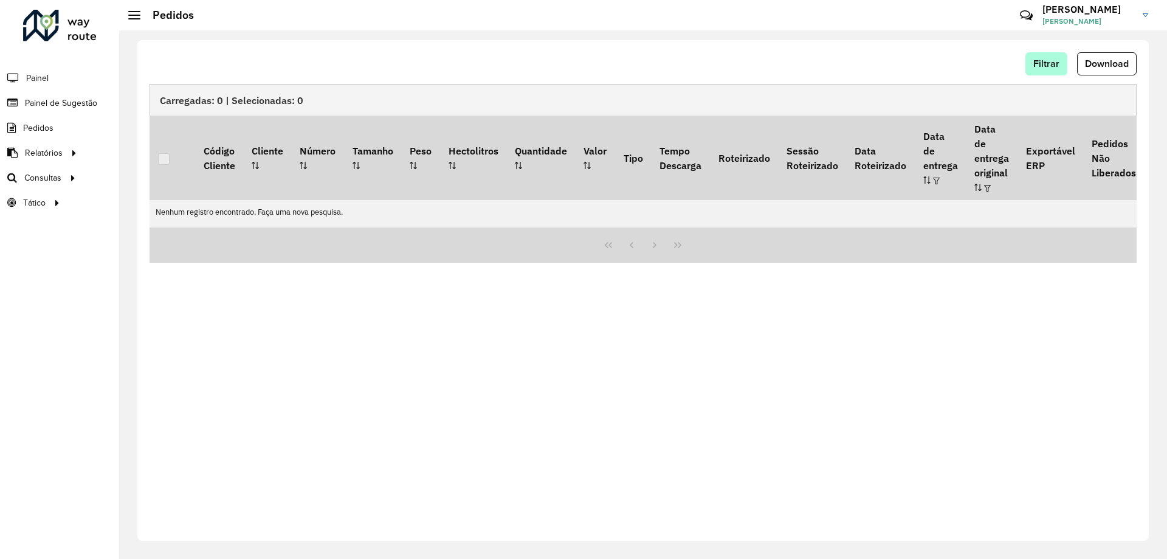 Image resolution: width=1167 pixels, height=559 pixels. I want to click on button: Filtrar, so click(1046, 64).